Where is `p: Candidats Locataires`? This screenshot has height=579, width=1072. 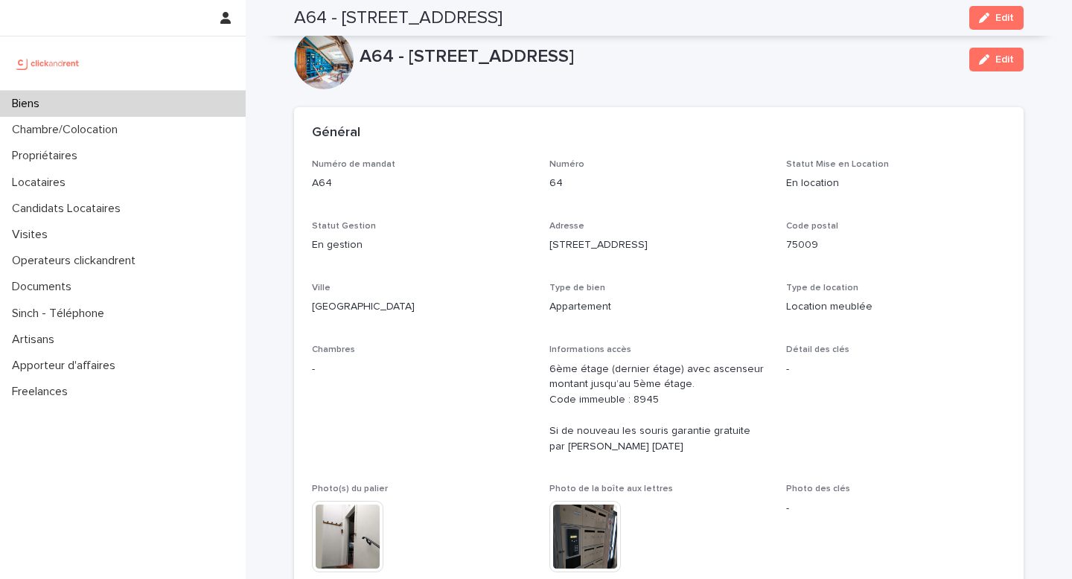
p: Candidats Locataires is located at coordinates (69, 208).